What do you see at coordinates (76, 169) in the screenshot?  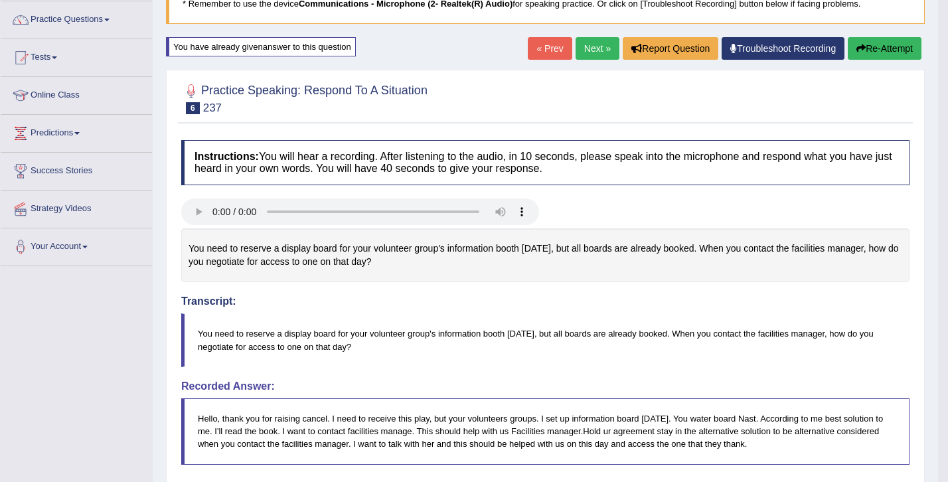 I see `a: Success Stories` at bounding box center [76, 169].